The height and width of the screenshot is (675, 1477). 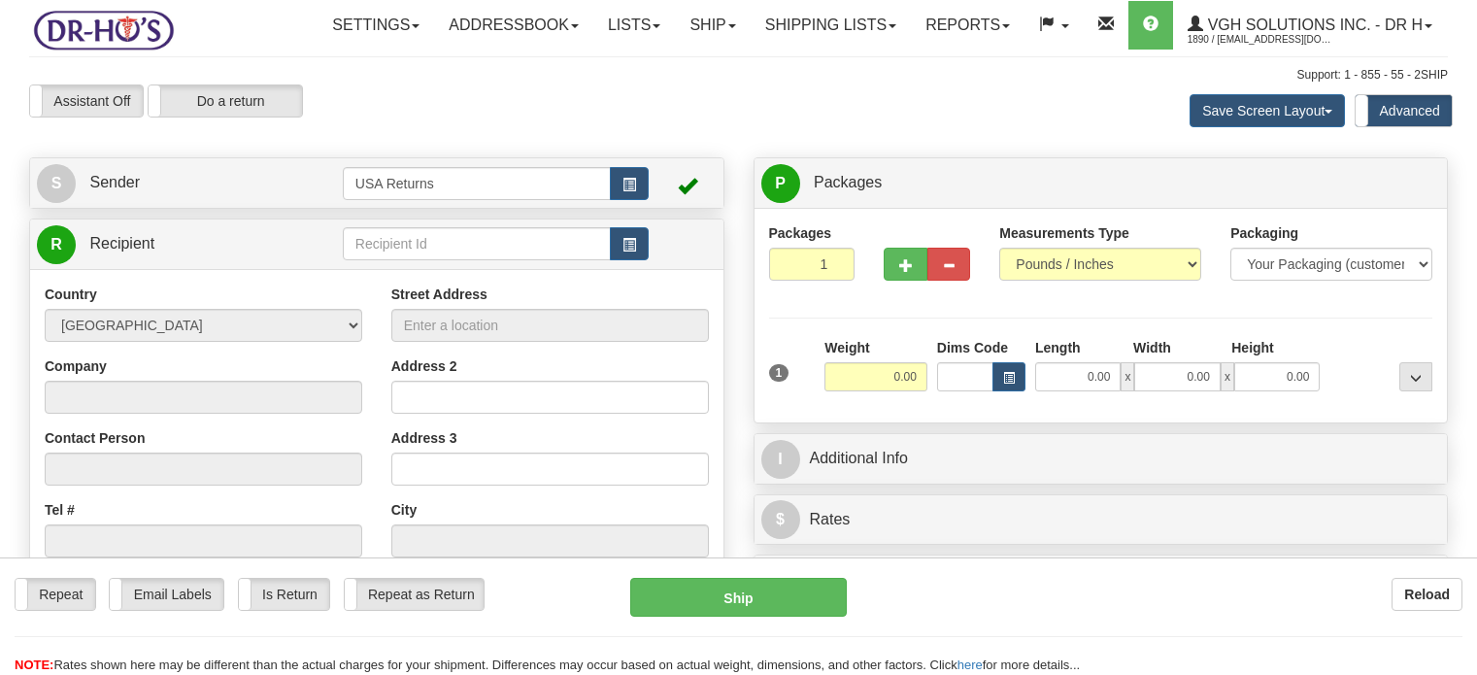 What do you see at coordinates (1267, 111) in the screenshot?
I see `button: Save Screen Layout` at bounding box center [1267, 111].